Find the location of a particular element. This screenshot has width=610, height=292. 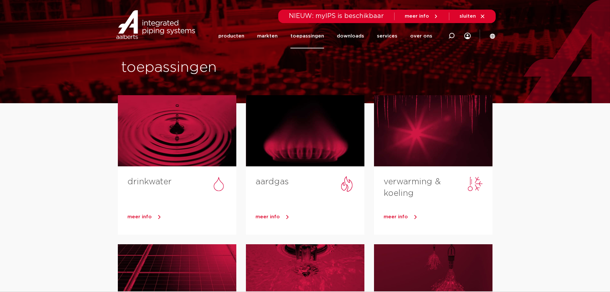

a: drinkwater is located at coordinates (150, 182).